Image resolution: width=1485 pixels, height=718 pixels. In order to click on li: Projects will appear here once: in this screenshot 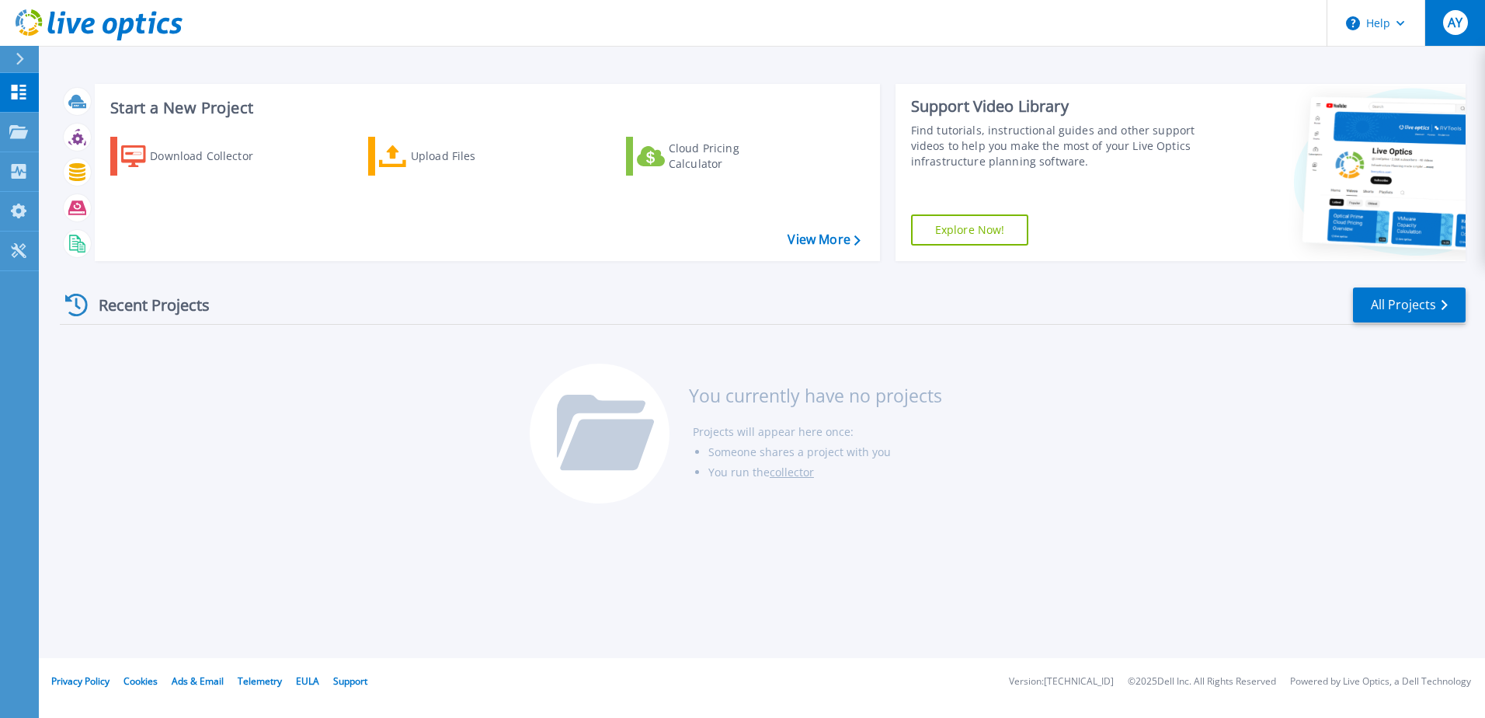, I will do `click(817, 432)`.